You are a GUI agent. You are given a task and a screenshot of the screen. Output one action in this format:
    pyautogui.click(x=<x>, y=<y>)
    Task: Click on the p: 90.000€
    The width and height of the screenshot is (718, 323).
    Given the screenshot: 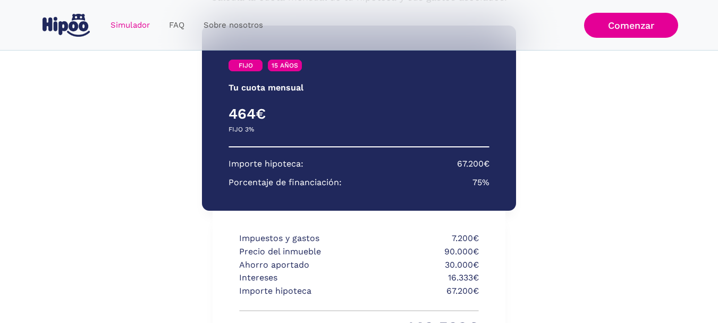 What is the action you would take?
    pyautogui.click(x=421, y=251)
    